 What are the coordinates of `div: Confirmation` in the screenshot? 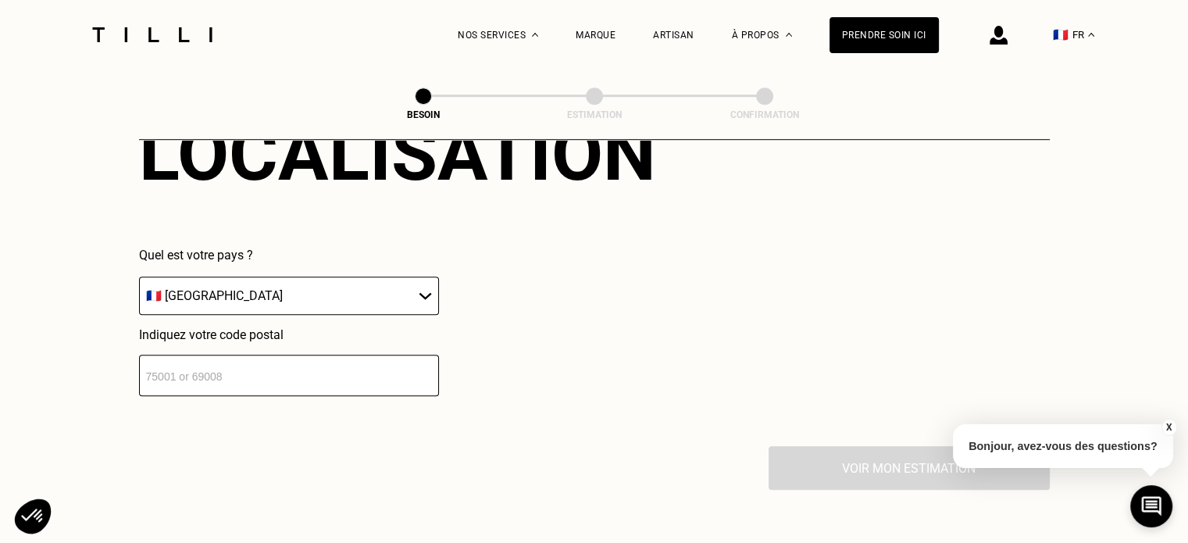 It's located at (765, 115).